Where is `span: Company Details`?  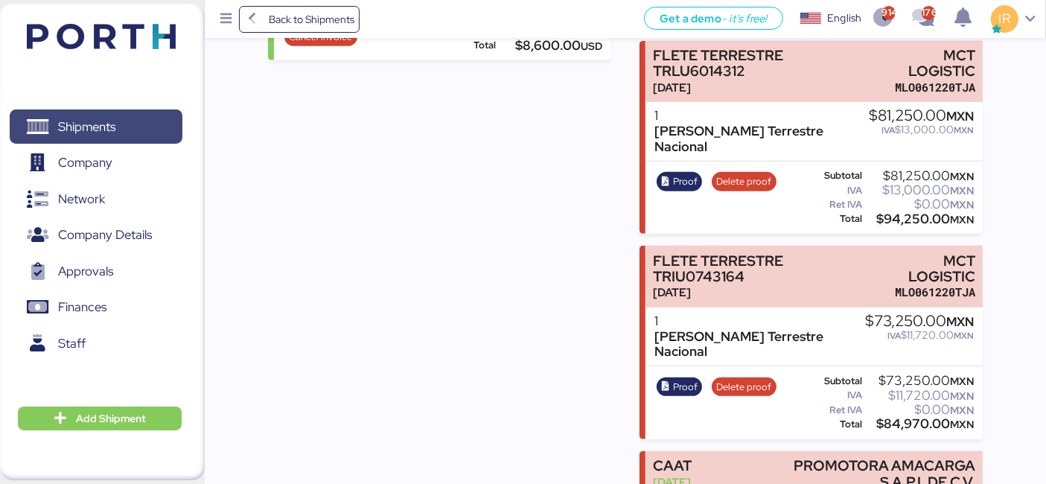
span: Company Details is located at coordinates (105, 235).